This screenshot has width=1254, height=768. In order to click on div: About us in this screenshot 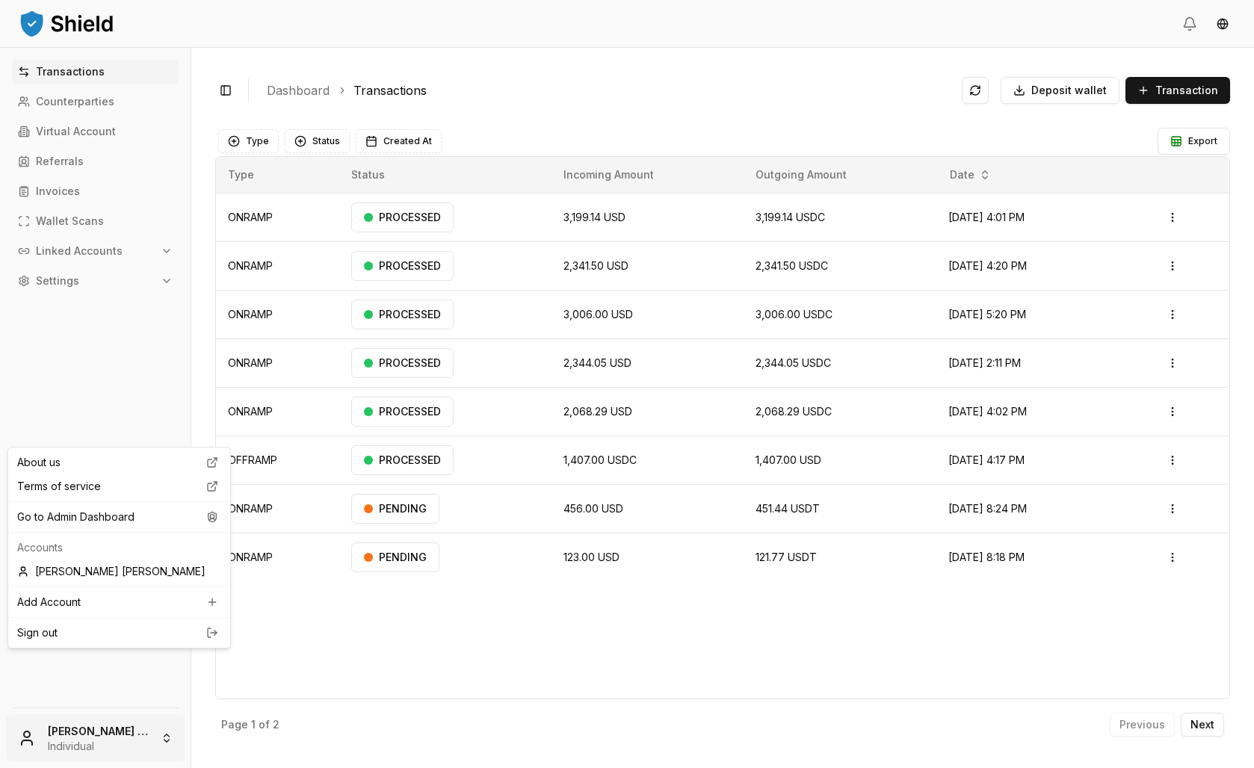, I will do `click(119, 463)`.